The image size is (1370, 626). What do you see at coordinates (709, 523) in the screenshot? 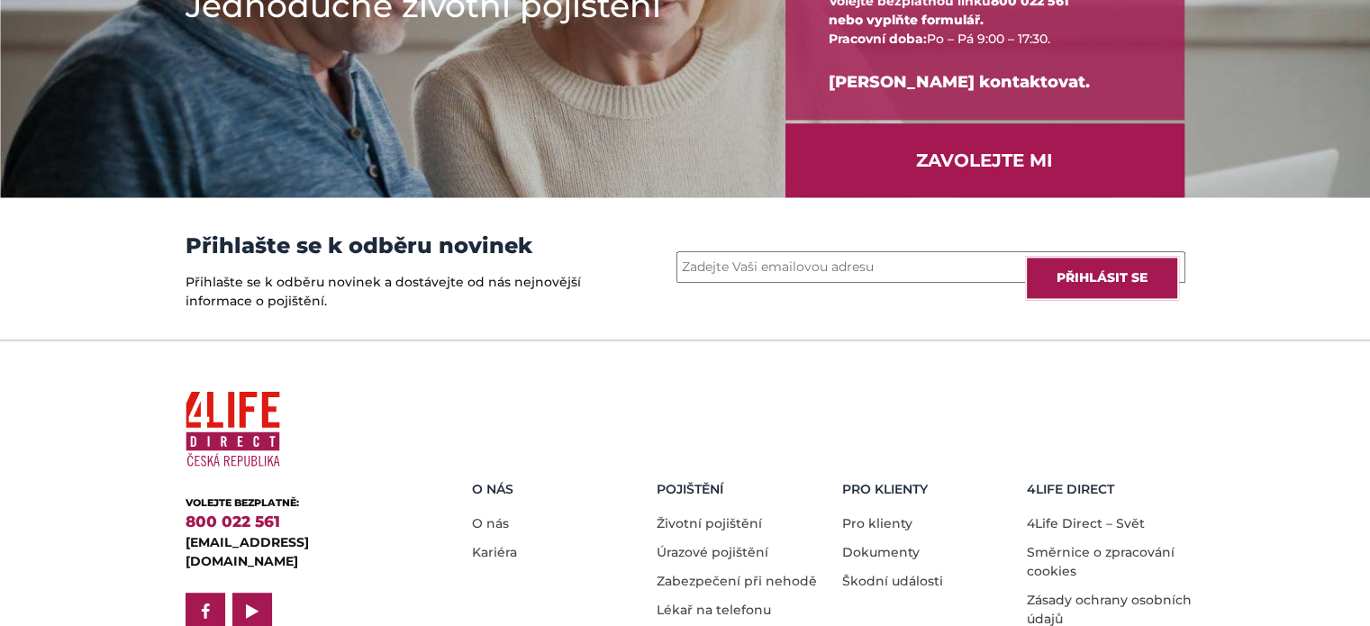
I see `a: Životní pojištění` at bounding box center [709, 523].